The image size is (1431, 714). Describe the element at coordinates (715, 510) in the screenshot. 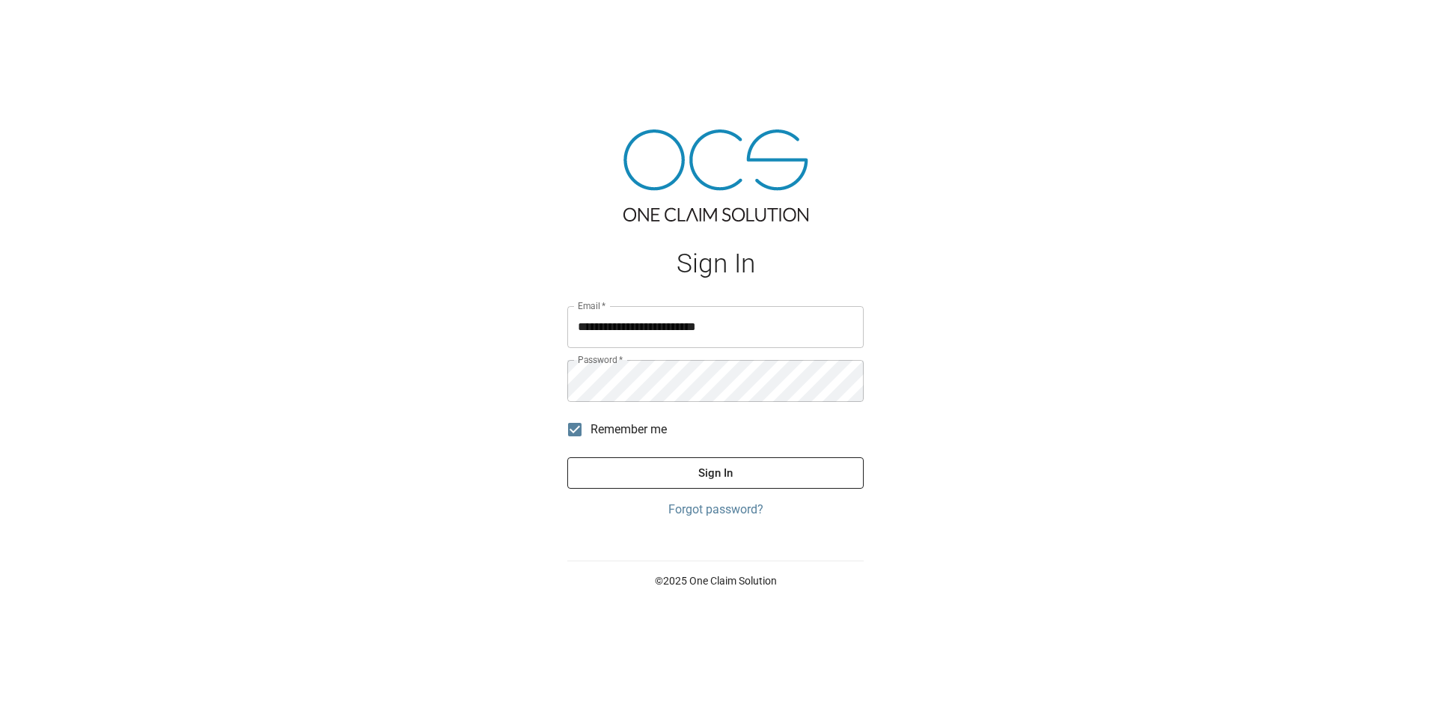

I see `a: Forgot password?` at that location.